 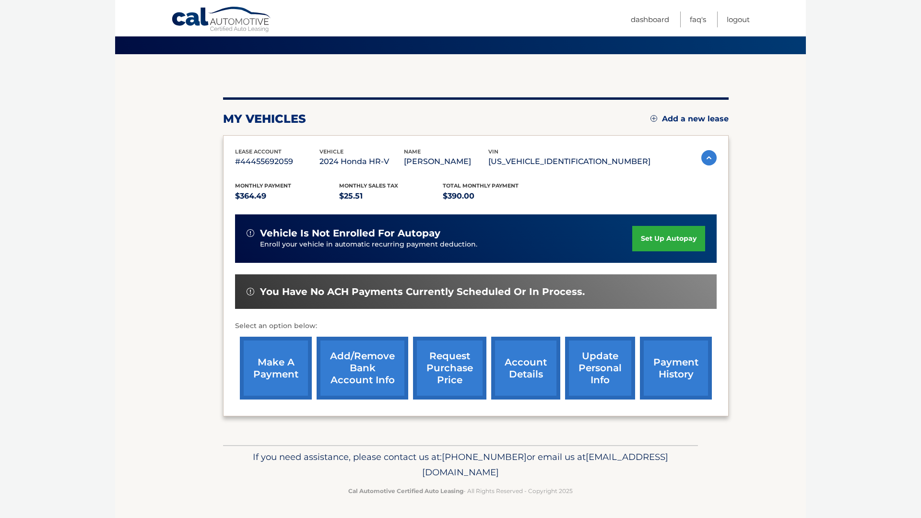 I want to click on span: vehicle, so click(x=332, y=152).